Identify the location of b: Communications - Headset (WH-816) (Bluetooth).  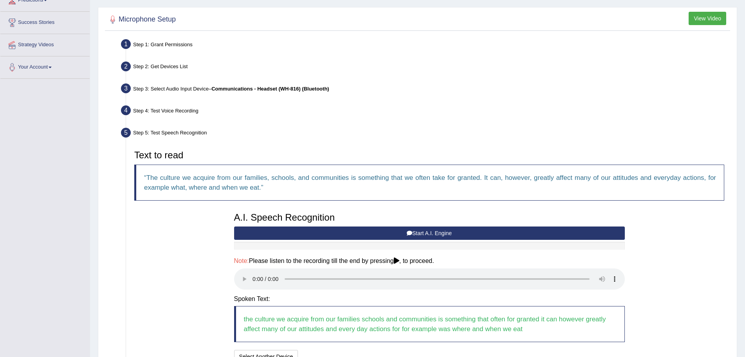
(270, 88).